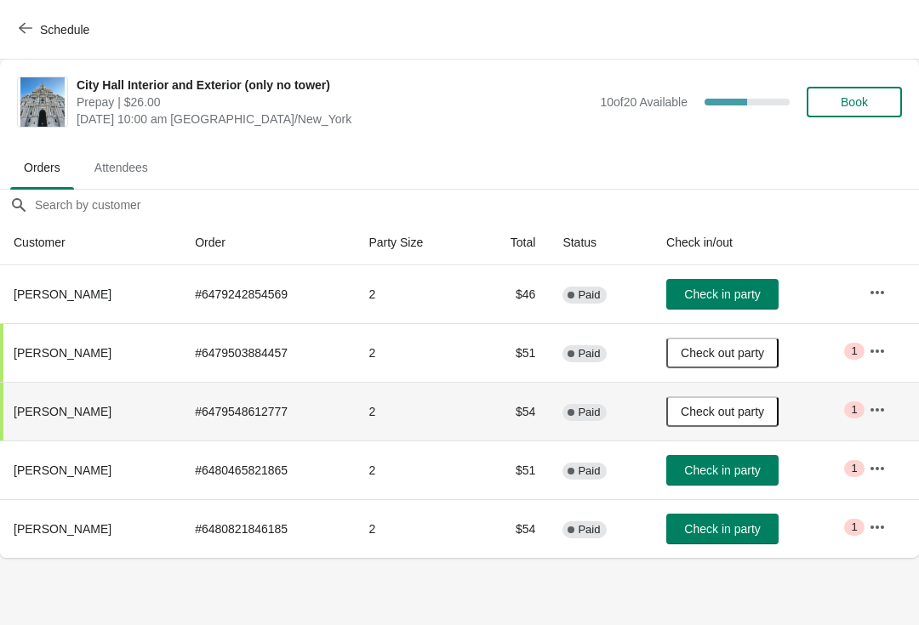 The width and height of the screenshot is (919, 625). What do you see at coordinates (854, 102) in the screenshot?
I see `span: Book` at bounding box center [854, 102].